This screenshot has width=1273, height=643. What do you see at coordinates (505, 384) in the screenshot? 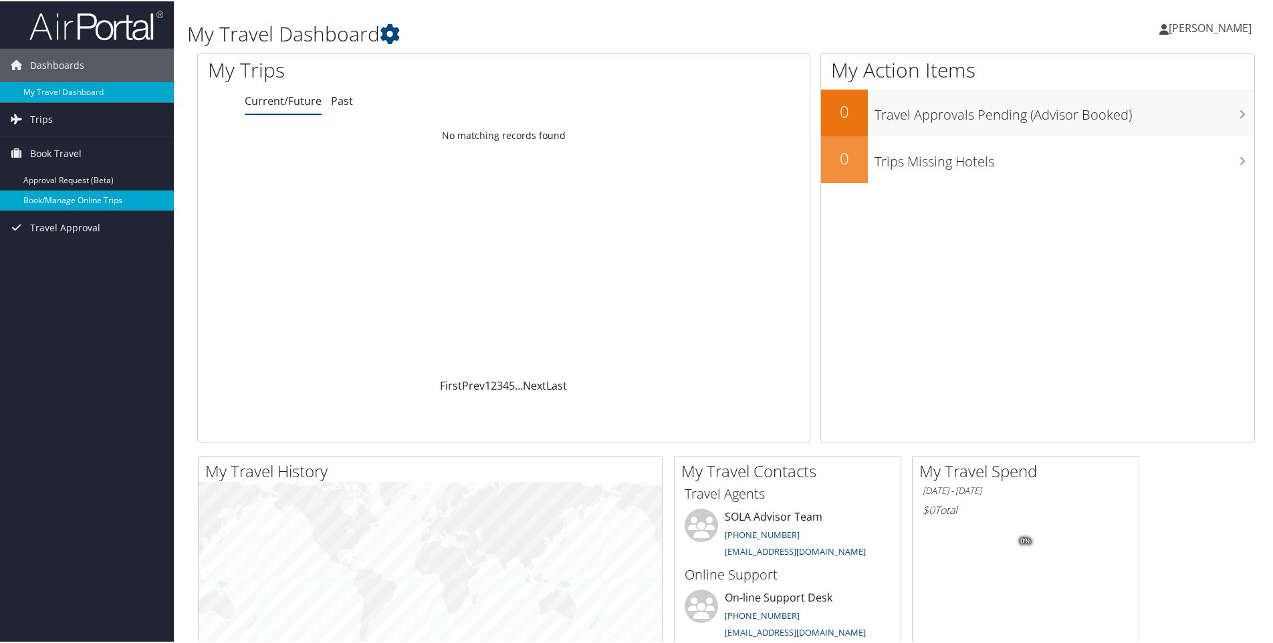
I see `a: 4` at bounding box center [505, 384].